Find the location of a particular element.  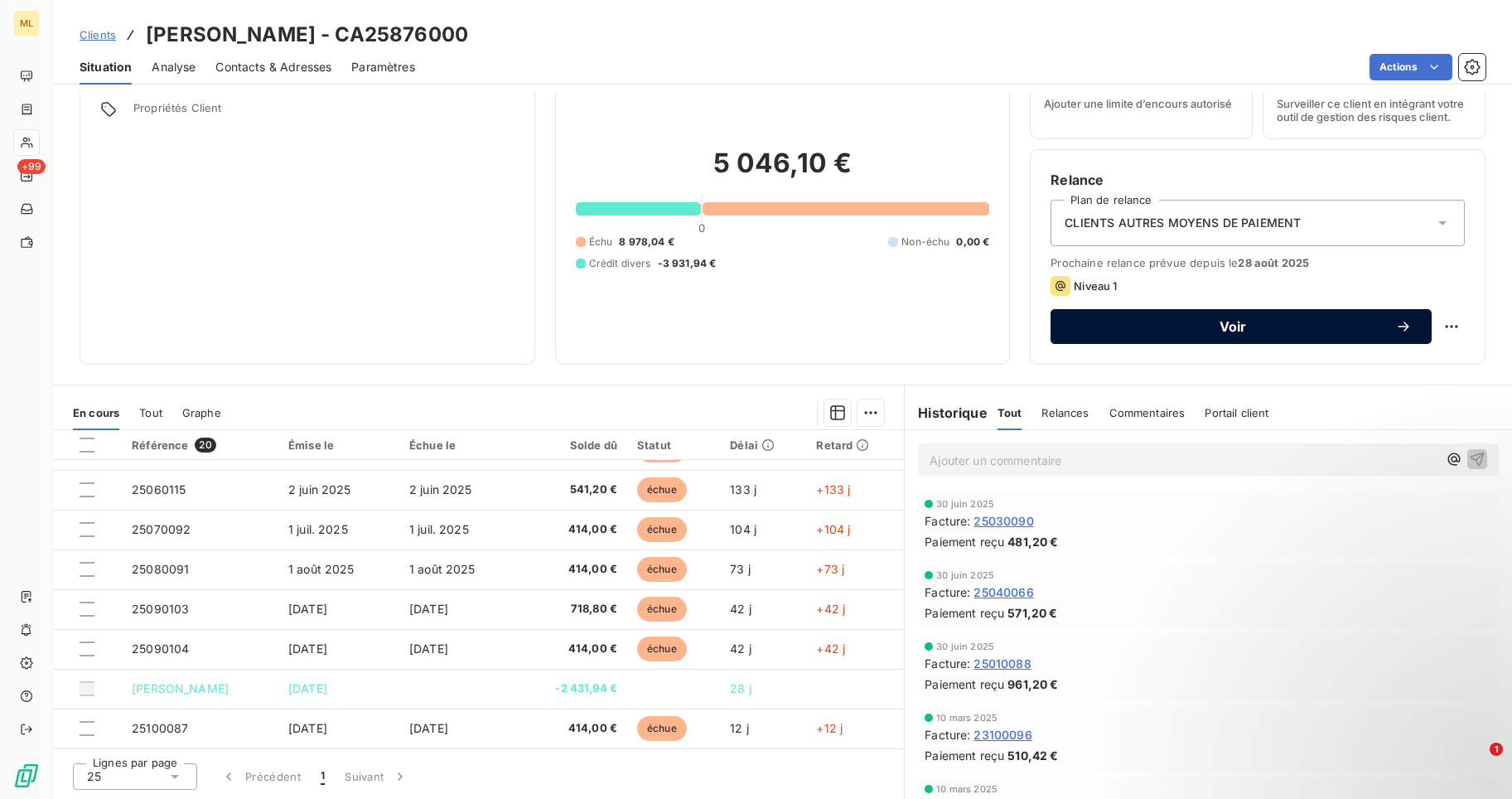

span: 8 978,04 € is located at coordinates (646, 243).